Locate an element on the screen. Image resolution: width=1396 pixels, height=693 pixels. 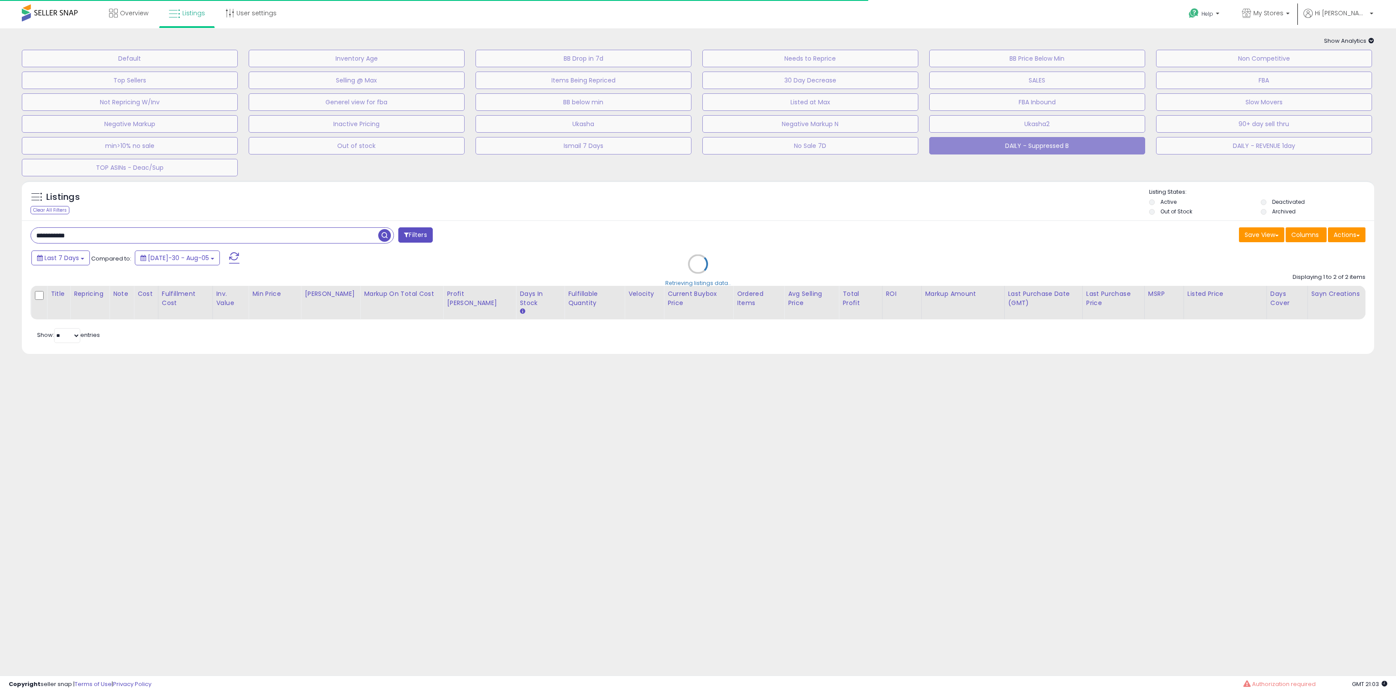
button: Listed at Max is located at coordinates (810, 102).